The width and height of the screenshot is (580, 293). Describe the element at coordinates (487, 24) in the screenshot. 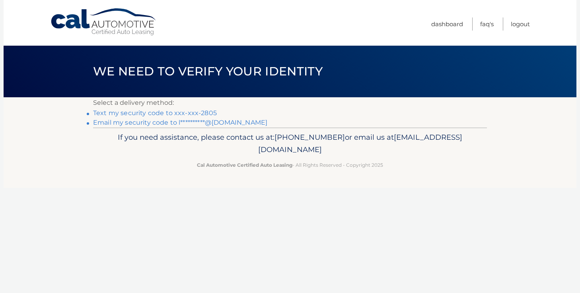

I see `a: FAQ's` at that location.